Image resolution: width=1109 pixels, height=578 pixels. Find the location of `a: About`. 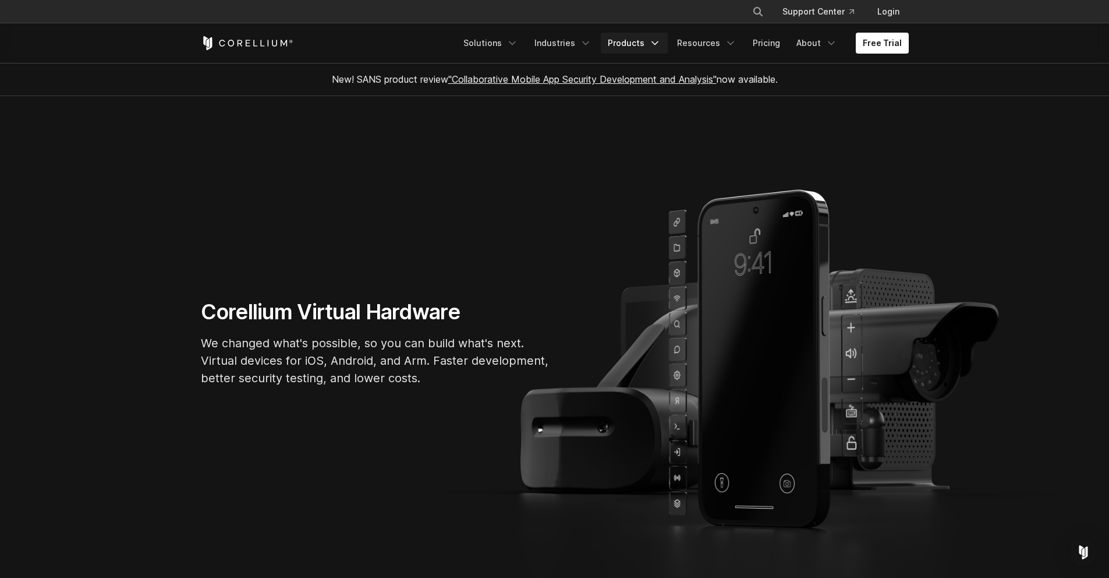

a: About is located at coordinates (817, 43).